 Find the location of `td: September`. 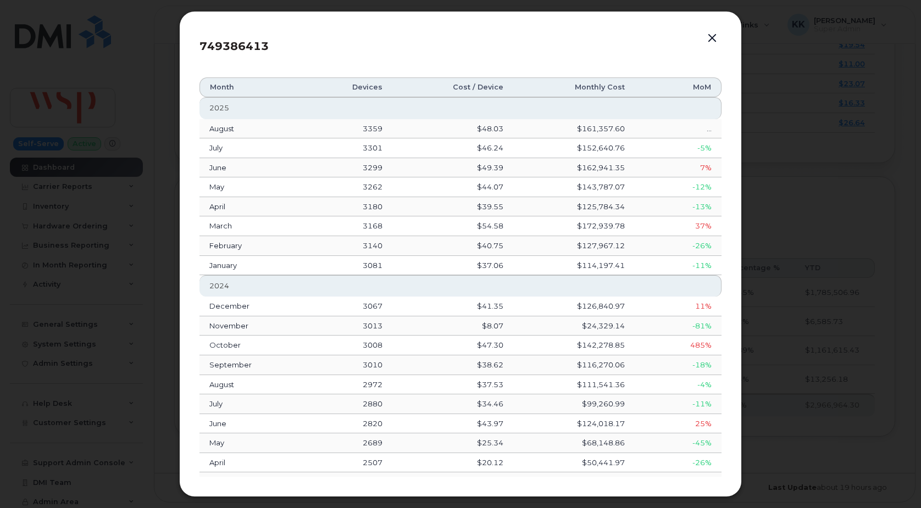

td: September is located at coordinates (253, 366).